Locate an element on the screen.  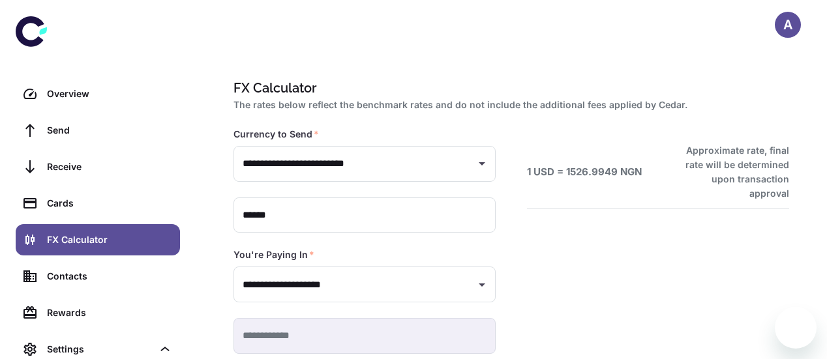
a: Rewards is located at coordinates (98, 313).